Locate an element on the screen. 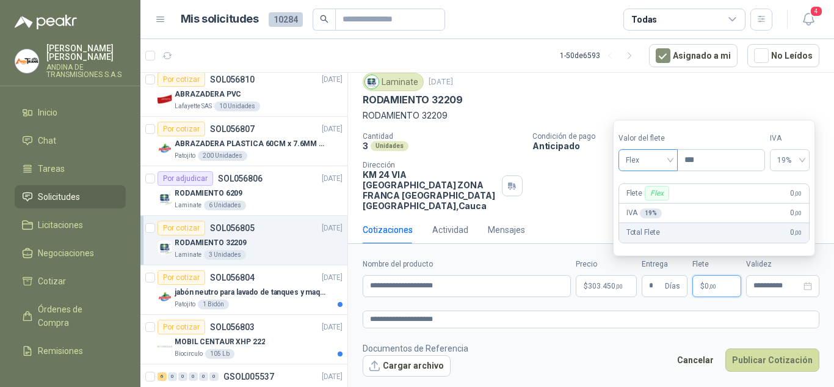 This screenshot has width=834, height=387. p: SOL056806 is located at coordinates (240, 178).